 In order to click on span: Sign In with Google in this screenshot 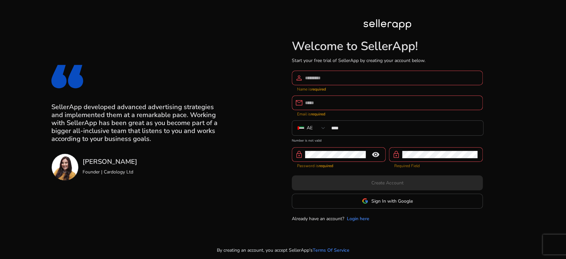, I will do `click(392, 201)`.